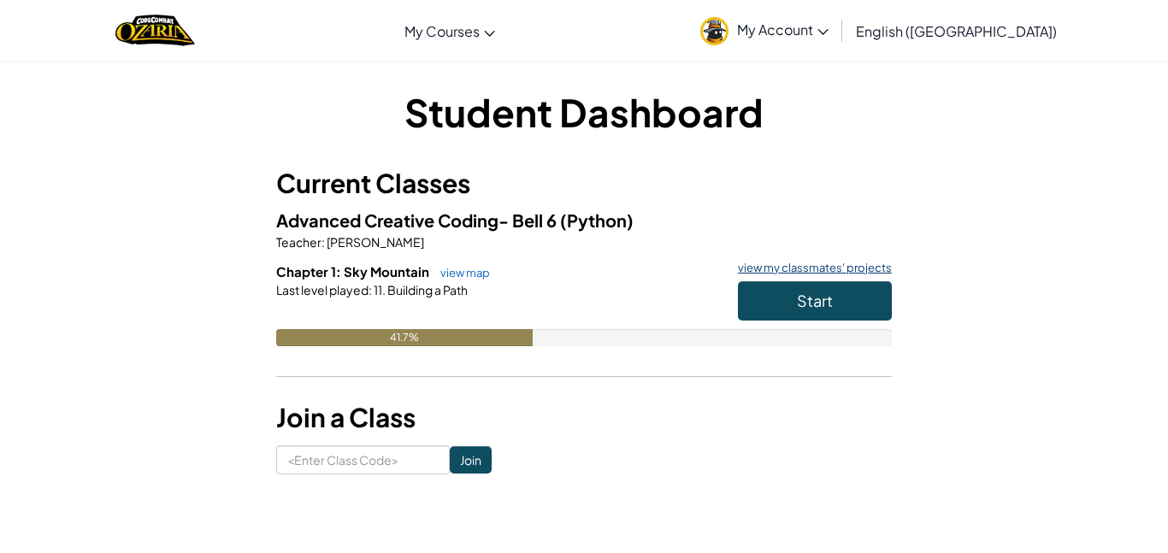 Image resolution: width=1168 pixels, height=553 pixels. I want to click on span: Start, so click(815, 300).